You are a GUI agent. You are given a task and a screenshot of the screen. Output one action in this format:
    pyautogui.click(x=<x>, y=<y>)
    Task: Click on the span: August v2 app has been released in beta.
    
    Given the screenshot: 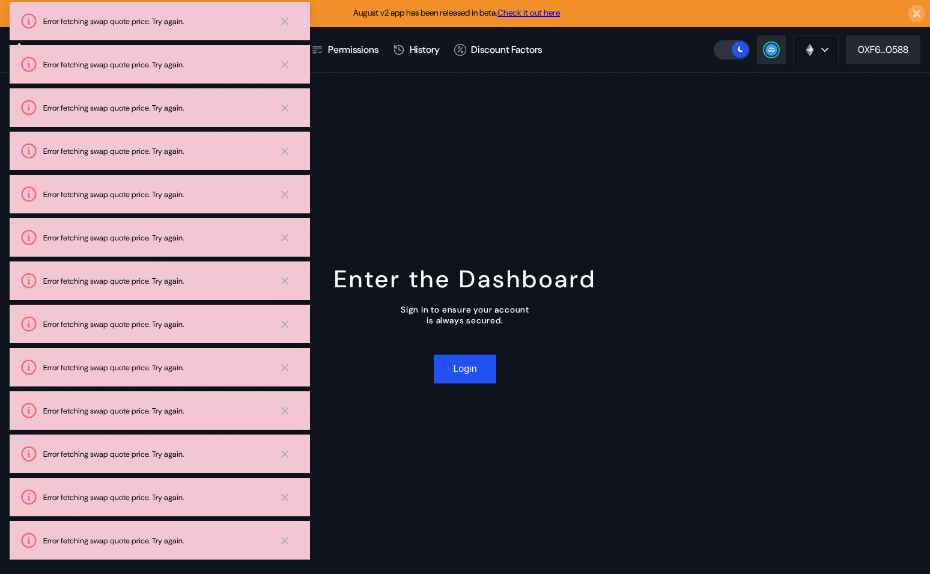 What is the action you would take?
    pyautogui.click(x=456, y=13)
    